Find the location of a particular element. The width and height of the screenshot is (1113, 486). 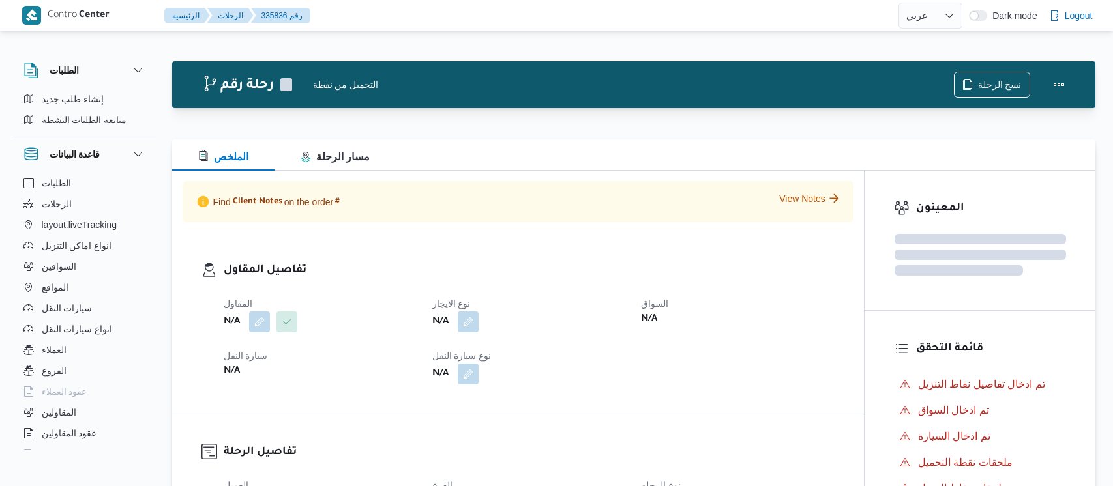

h3: الطلبات is located at coordinates (64, 70).